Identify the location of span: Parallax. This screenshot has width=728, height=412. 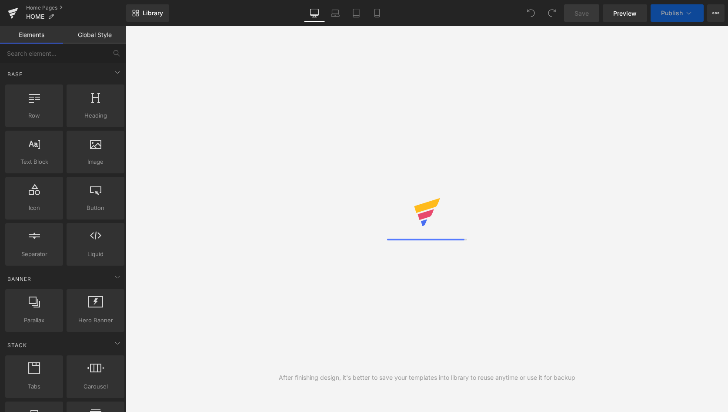
(34, 320).